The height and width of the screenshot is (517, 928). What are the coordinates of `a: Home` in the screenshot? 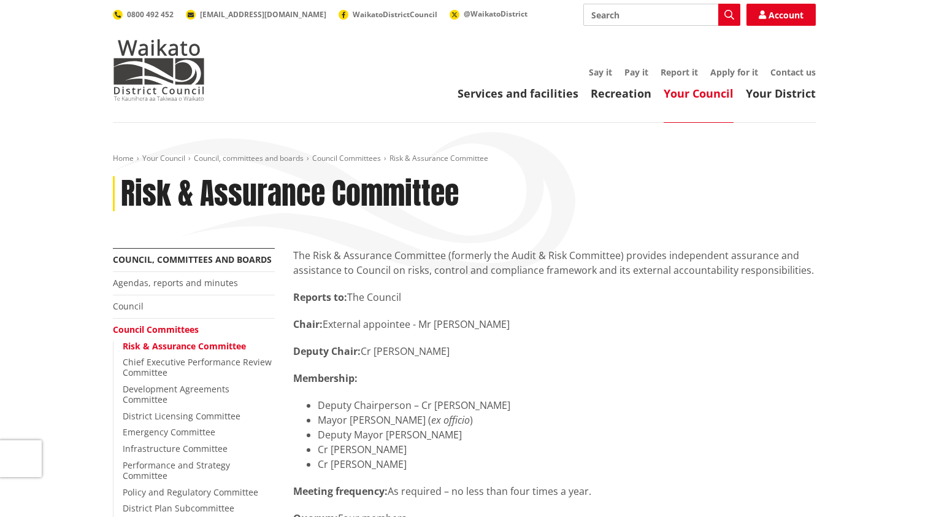 It's located at (123, 158).